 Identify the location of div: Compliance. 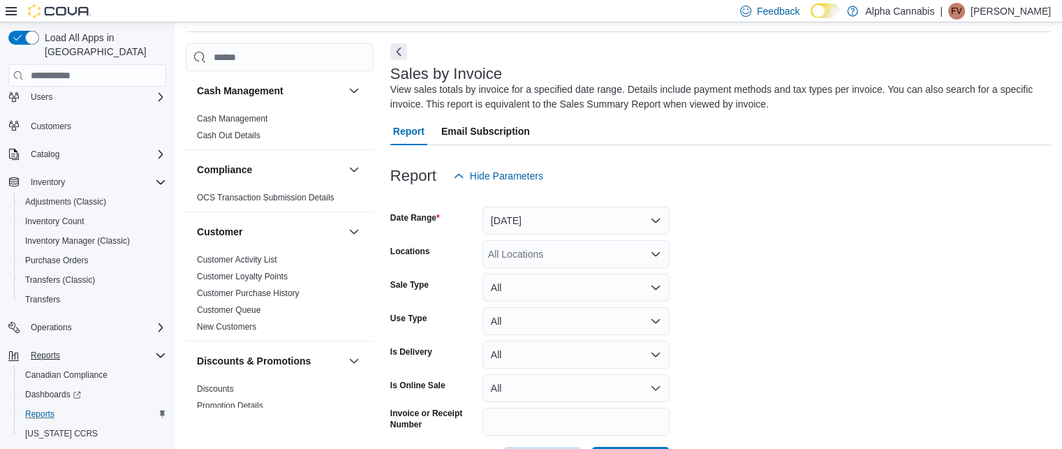
(279, 200).